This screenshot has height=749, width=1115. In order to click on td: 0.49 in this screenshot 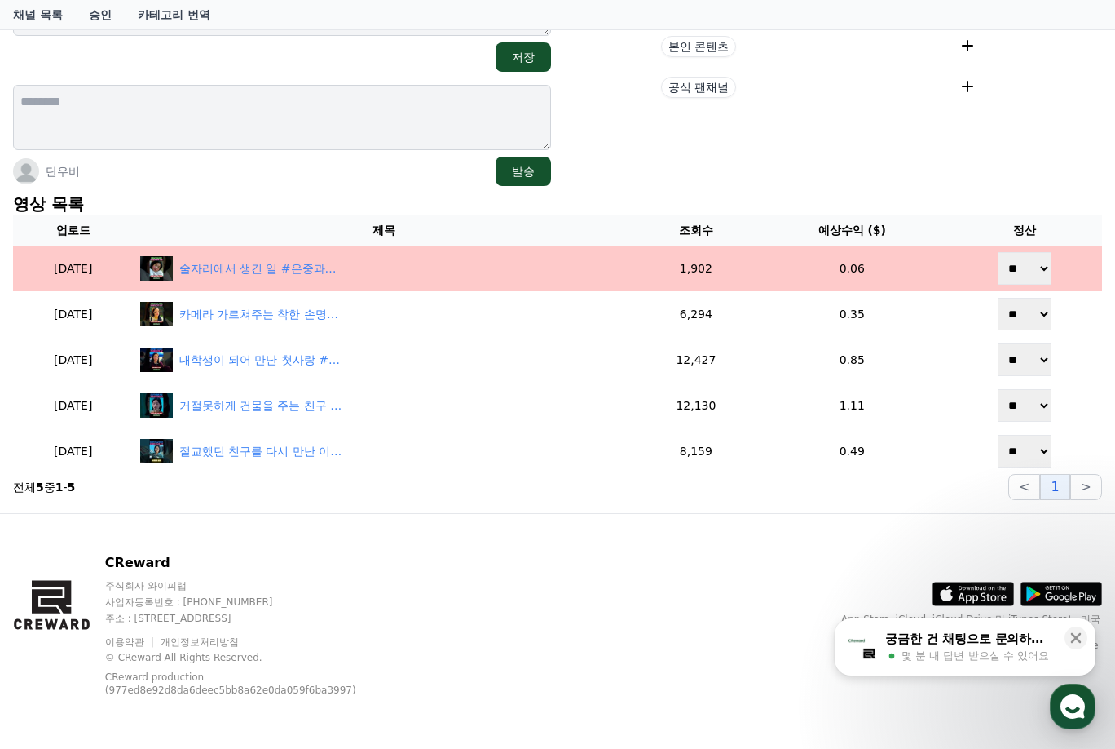, I will do `click(852, 451)`.